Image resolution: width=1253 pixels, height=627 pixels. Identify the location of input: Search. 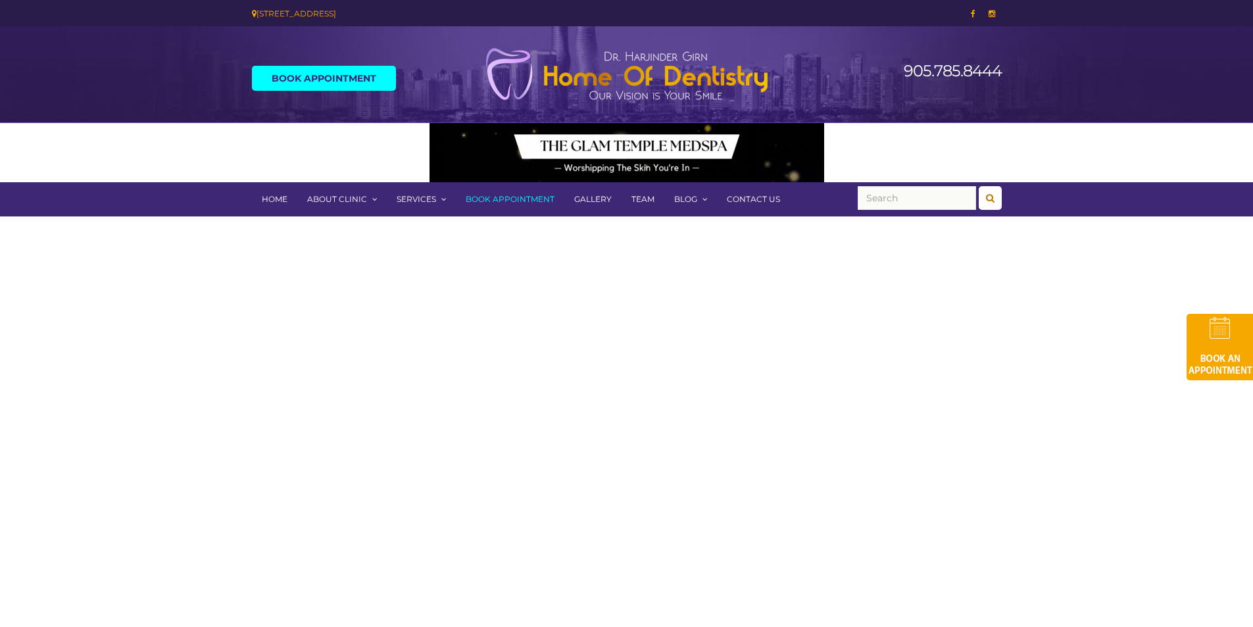
(917, 198).